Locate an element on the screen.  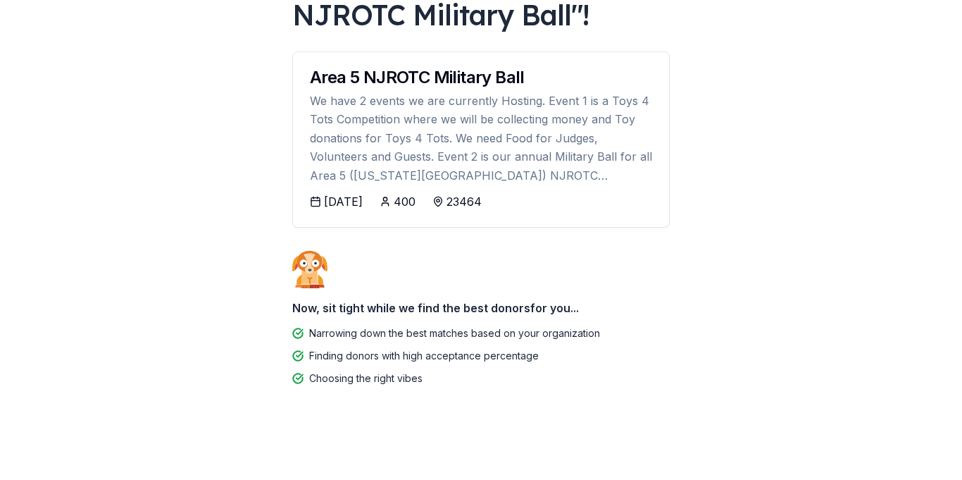
div: Narrowing down the best matches based on your organization is located at coordinates (454, 333).